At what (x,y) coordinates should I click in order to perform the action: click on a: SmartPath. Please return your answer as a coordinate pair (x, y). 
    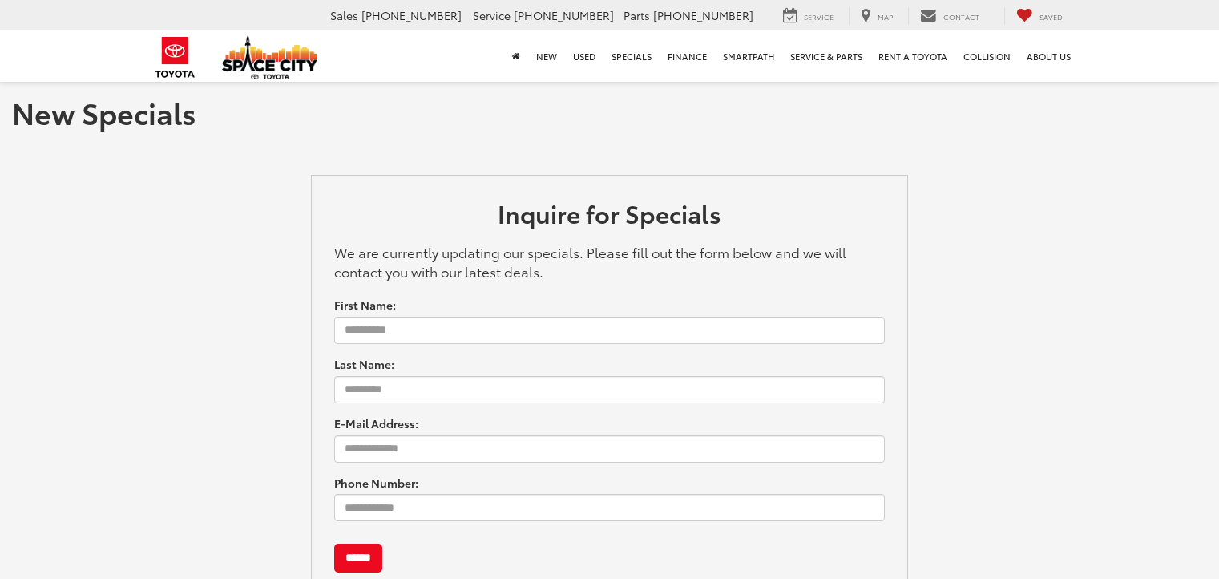
    Looking at the image, I should click on (749, 56).